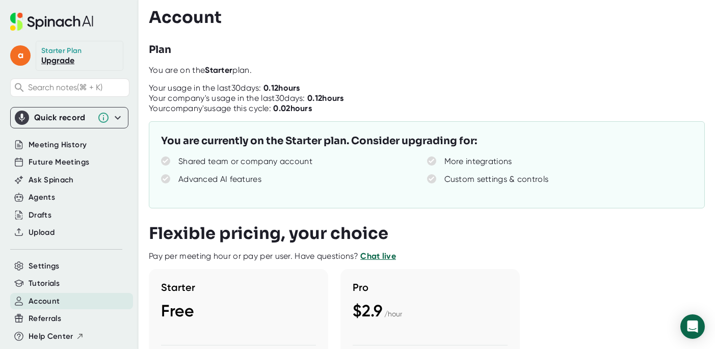 The height and width of the screenshot is (349, 715). Describe the element at coordinates (42, 197) in the screenshot. I see `div: Agents` at that location.